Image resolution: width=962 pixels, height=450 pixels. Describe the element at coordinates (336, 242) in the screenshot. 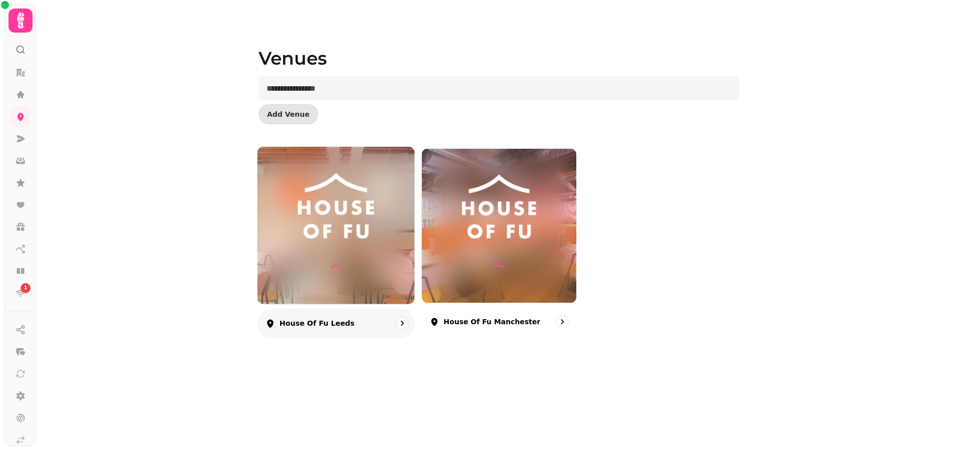

I see `a: House of Fu LeedsHouse of Fu LeedsHouse of Fu Leeds` at that location.